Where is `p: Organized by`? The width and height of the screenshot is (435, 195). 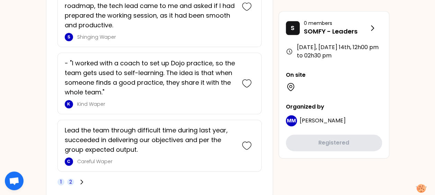 p: Organized by is located at coordinates (334, 107).